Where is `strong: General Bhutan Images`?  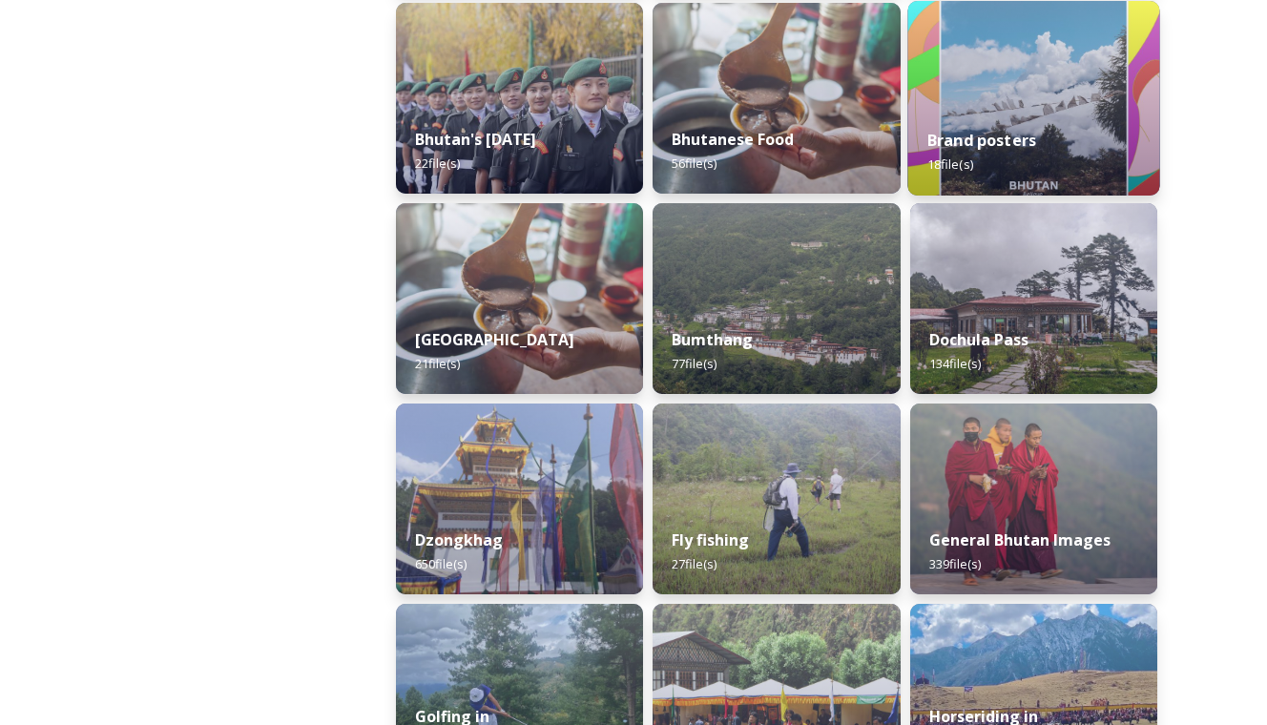
strong: General Bhutan Images is located at coordinates (1020, 540).